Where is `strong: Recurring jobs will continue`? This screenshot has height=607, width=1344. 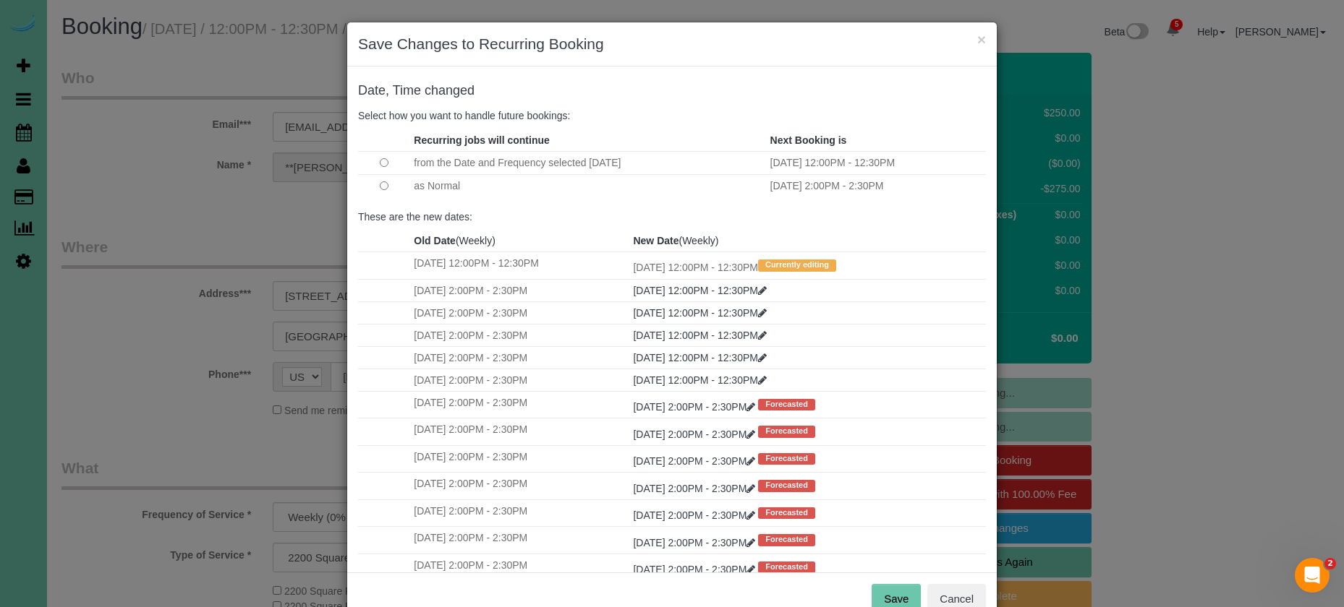 strong: Recurring jobs will continue is located at coordinates (481, 140).